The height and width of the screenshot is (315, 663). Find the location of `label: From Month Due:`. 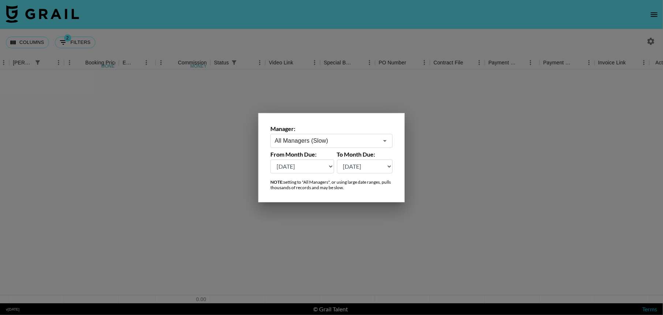

label: From Month Due: is located at coordinates (302, 154).